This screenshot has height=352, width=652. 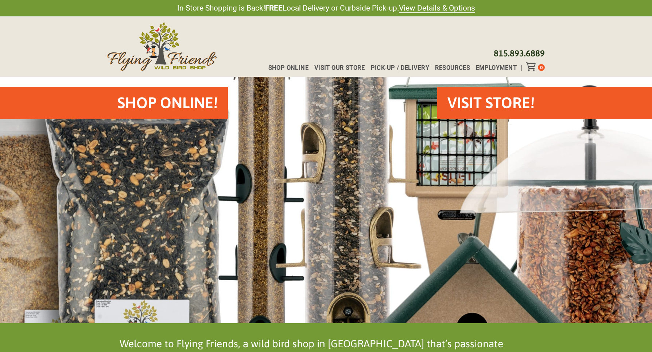 I want to click on a: Shop Online, so click(x=285, y=68).